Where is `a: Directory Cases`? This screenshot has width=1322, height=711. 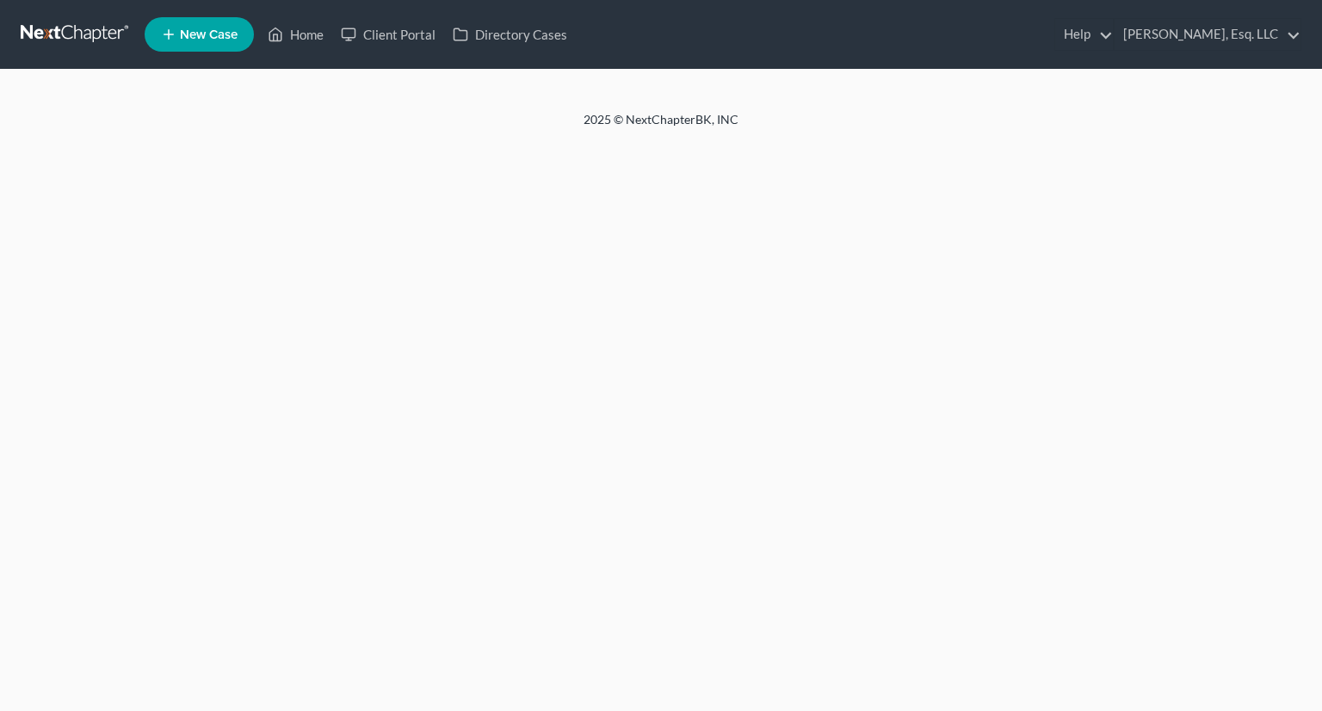 a: Directory Cases is located at coordinates (510, 34).